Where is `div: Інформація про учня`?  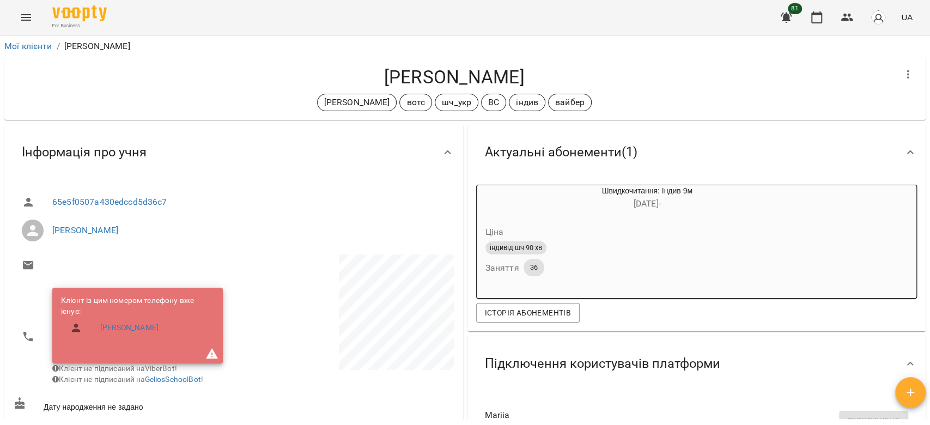 div: Інформація про учня is located at coordinates (234, 152).